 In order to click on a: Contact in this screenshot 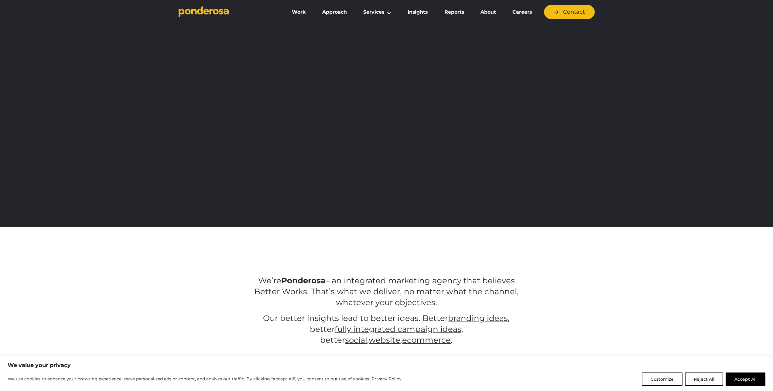, I will do `click(569, 12)`.